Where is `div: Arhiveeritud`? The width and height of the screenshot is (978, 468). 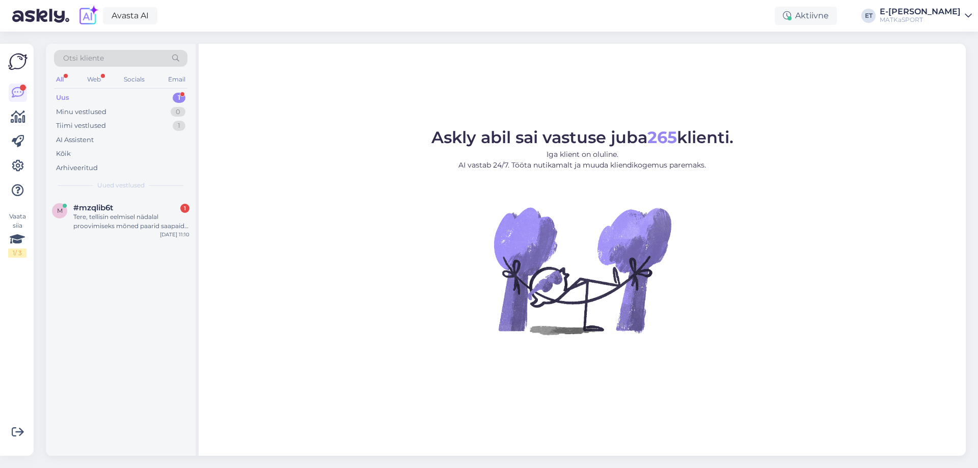 div: Arhiveeritud is located at coordinates (77, 168).